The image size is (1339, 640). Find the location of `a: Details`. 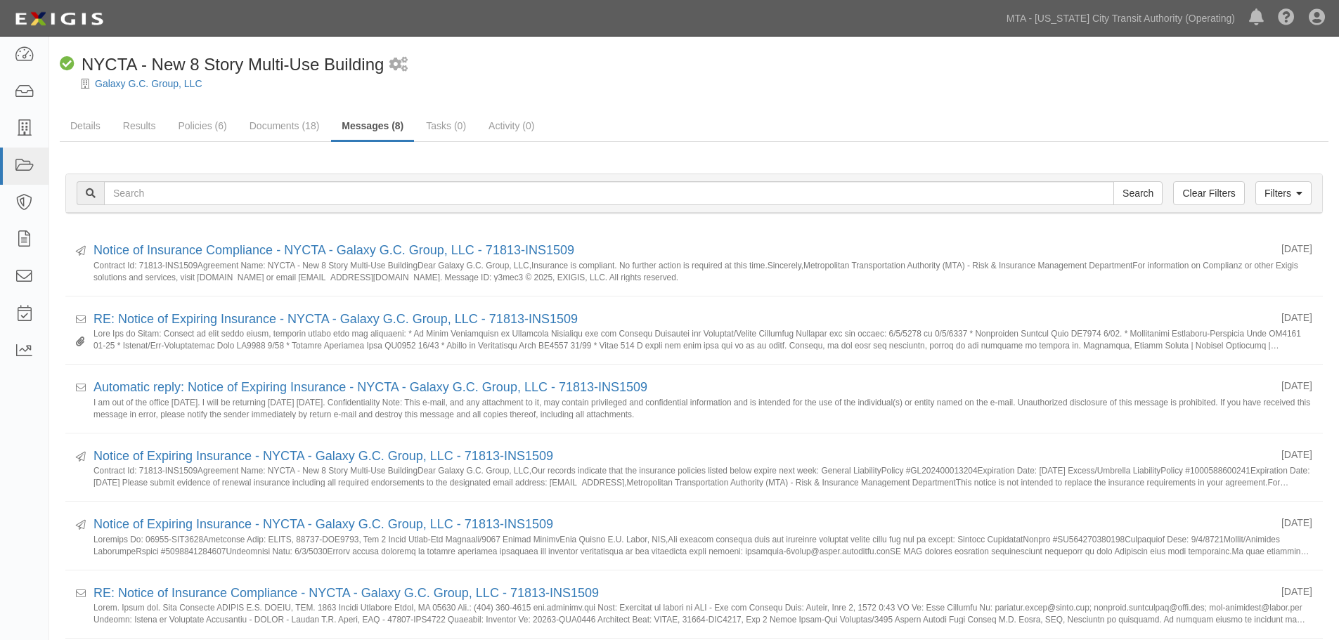

a: Details is located at coordinates (85, 126).